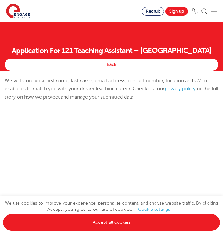 The height and width of the screenshot is (236, 223). I want to click on img: Engage Education, so click(18, 11).